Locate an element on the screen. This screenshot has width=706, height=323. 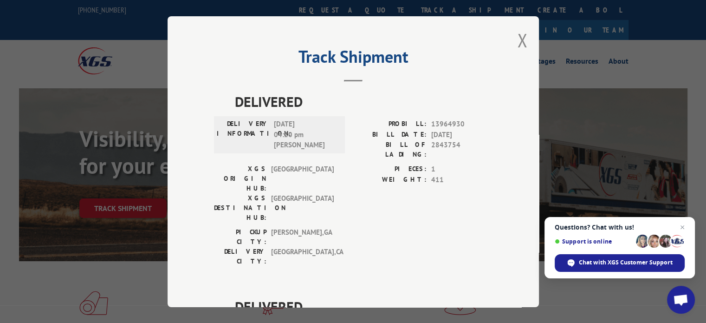
label: DELIVERY INFORMATION: is located at coordinates (243, 135).